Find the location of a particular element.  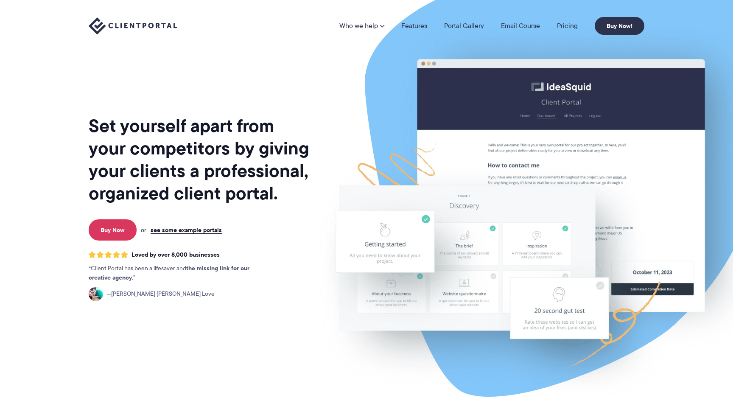

a: Email Course is located at coordinates (520, 26).